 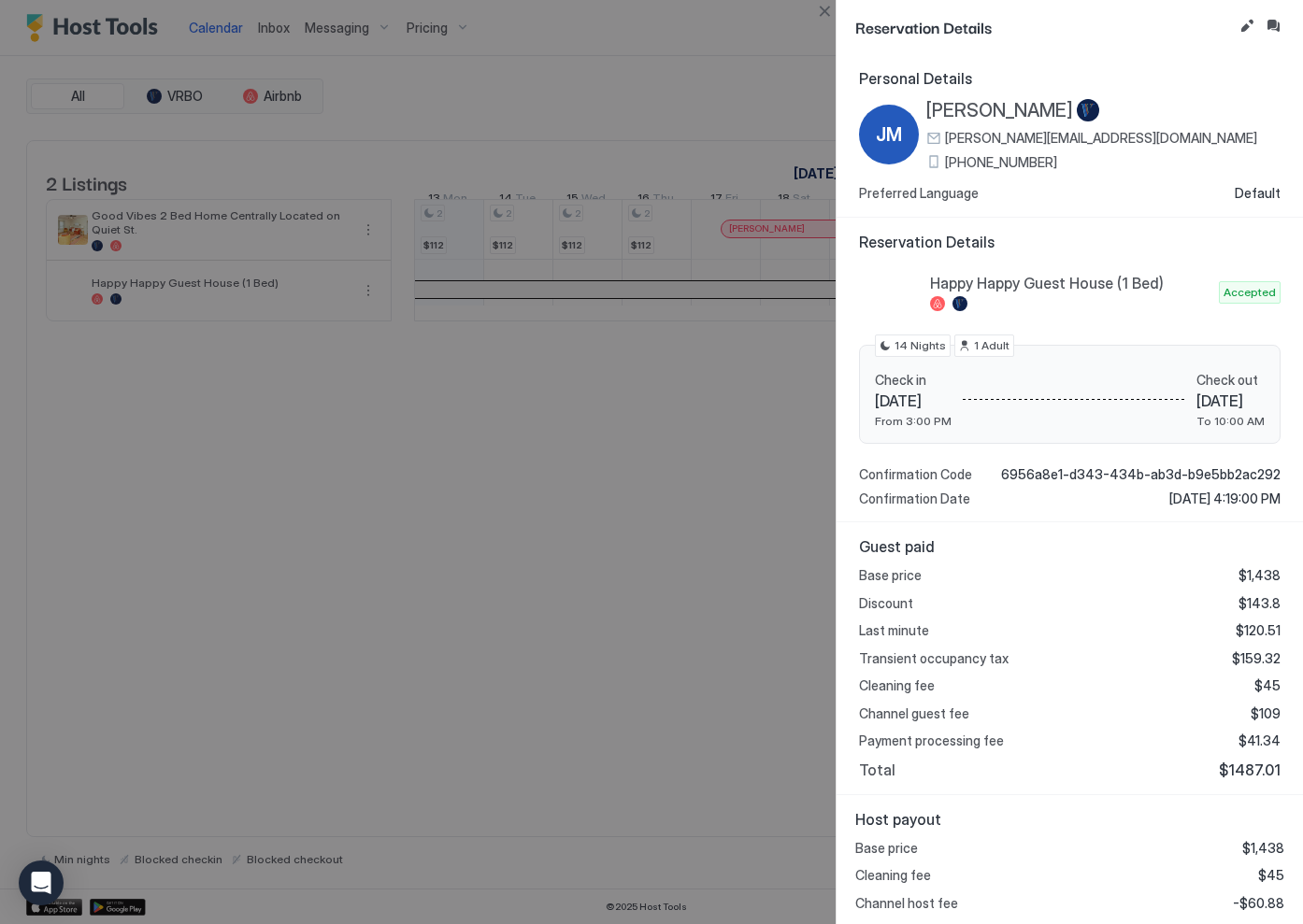 What do you see at coordinates (1069, 547) in the screenshot?
I see `span: Guest paid` at bounding box center [1069, 547].